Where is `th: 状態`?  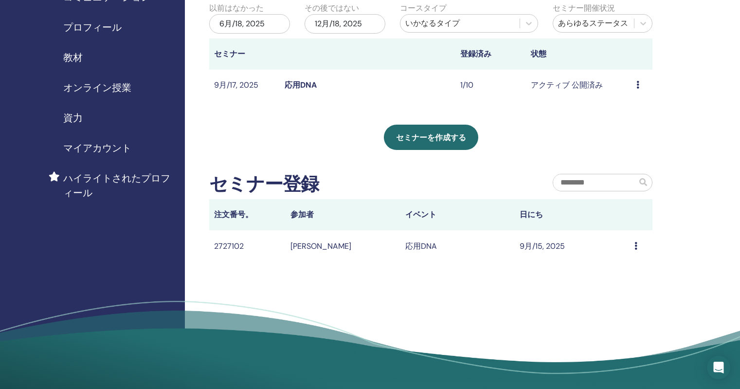
th: 状態 is located at coordinates (579, 54).